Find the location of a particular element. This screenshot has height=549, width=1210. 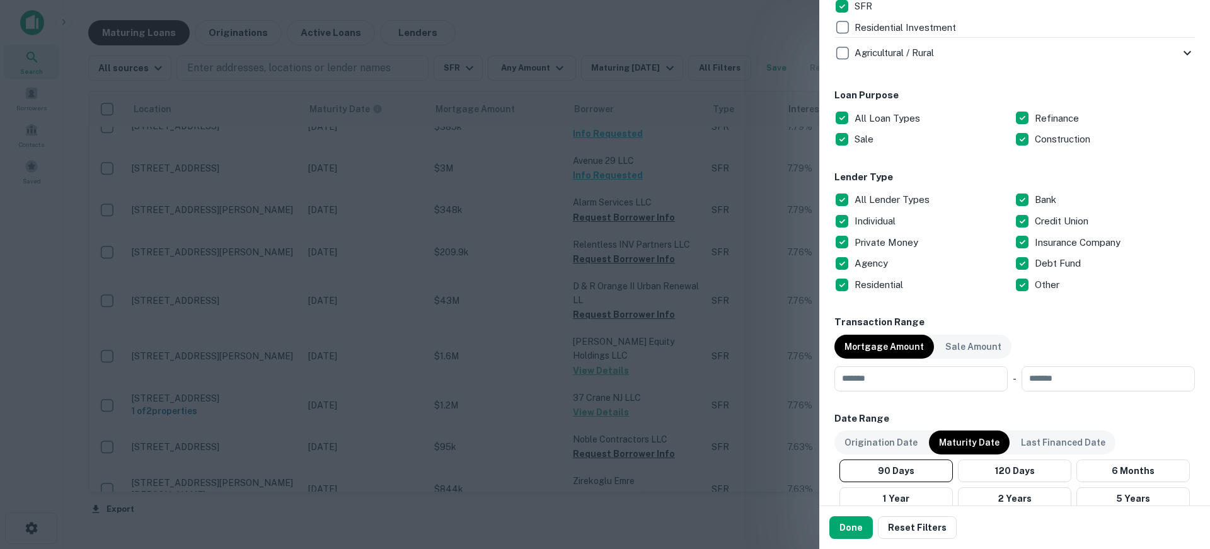

button: 5 Years is located at coordinates (1133, 498).